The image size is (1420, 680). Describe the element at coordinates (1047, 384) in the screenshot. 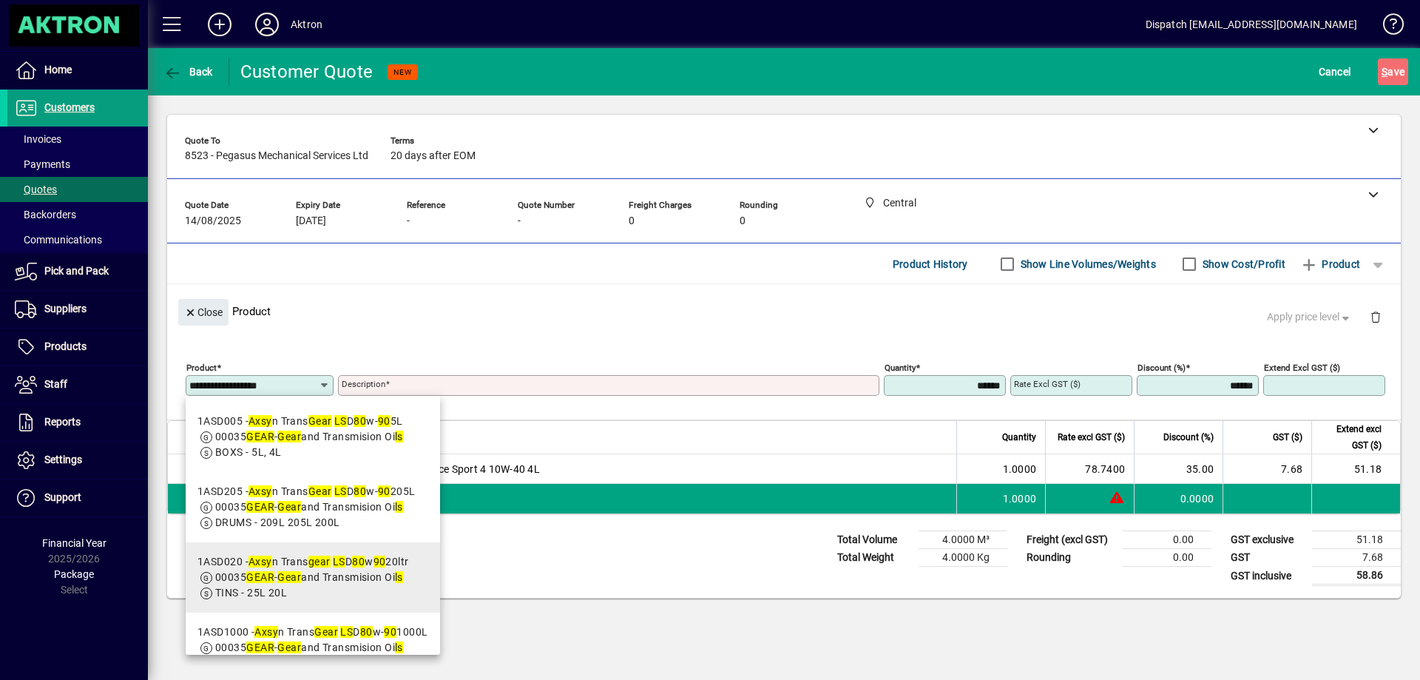

I see `mat-label: Rate excl GST ($)` at that location.